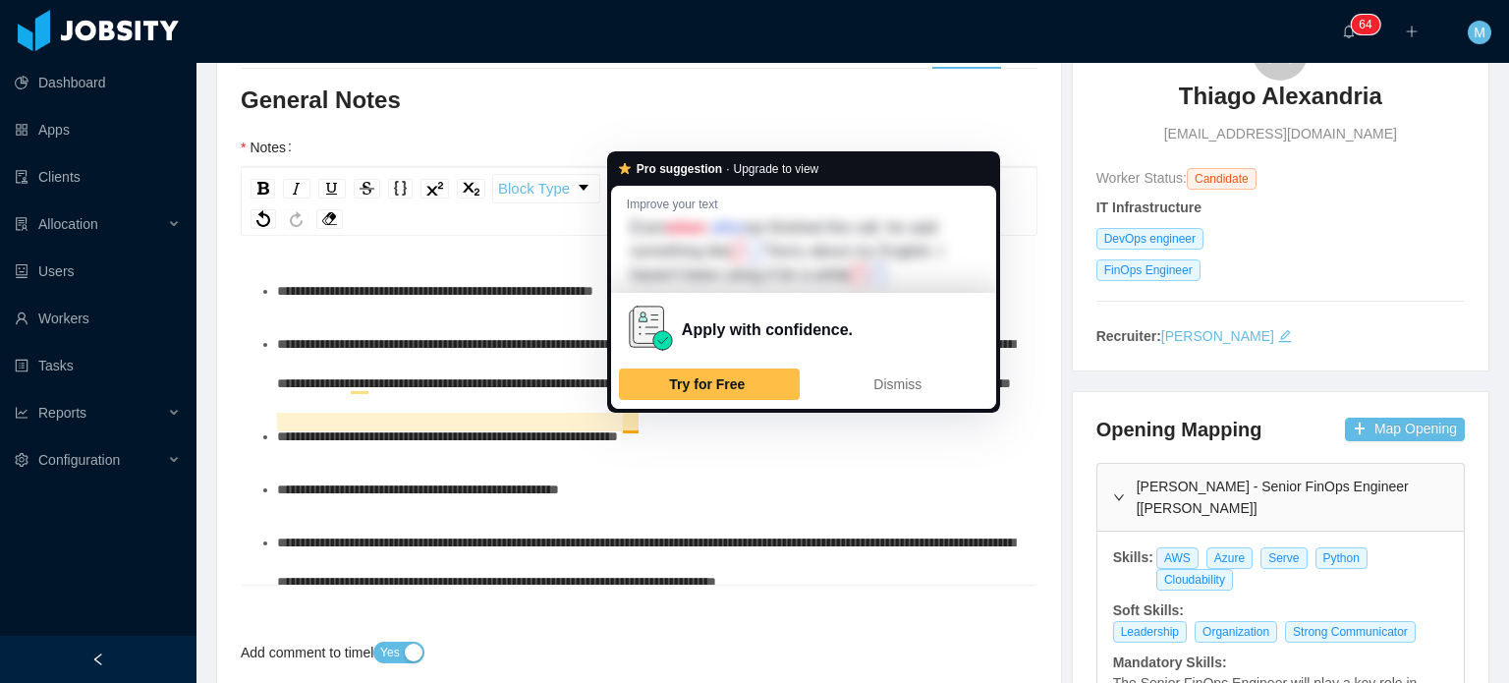  I want to click on span: Strong Communicator, so click(1350, 632).